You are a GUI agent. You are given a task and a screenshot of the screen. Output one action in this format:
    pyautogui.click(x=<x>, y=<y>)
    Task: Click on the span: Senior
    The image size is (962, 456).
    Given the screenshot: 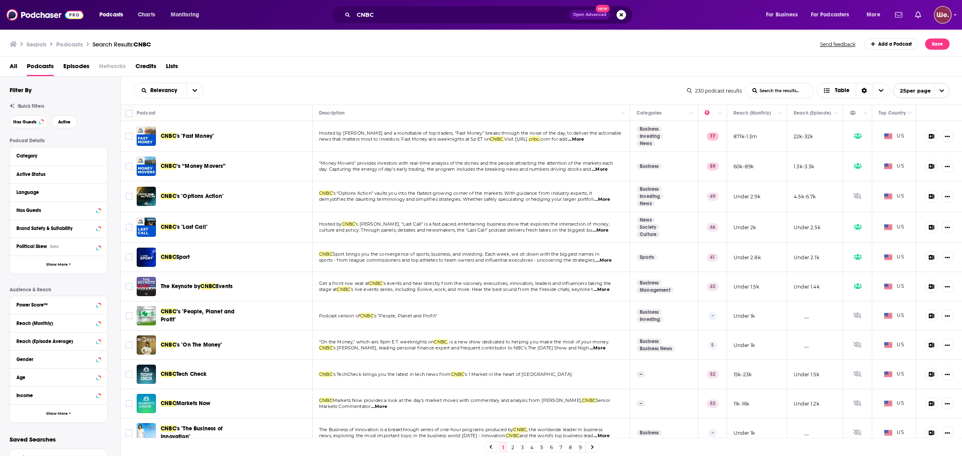 What is the action you would take?
    pyautogui.click(x=603, y=401)
    